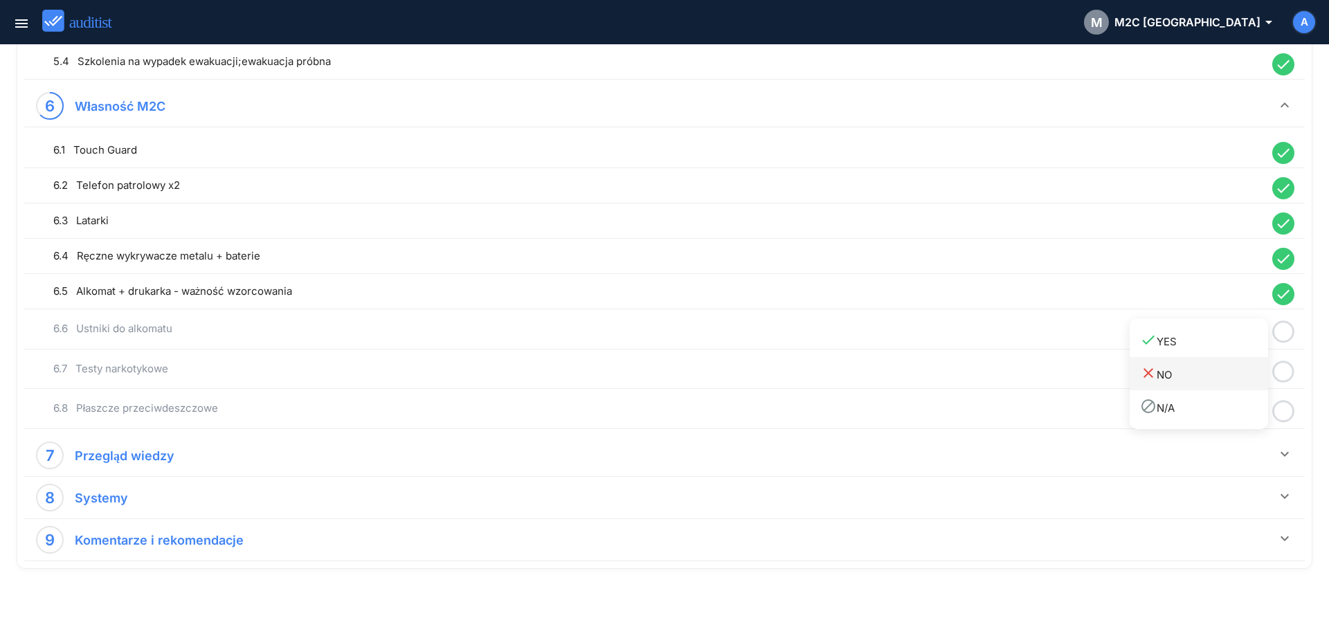 Image resolution: width=1329 pixels, height=618 pixels. What do you see at coordinates (659, 186) in the screenshot?
I see `div: 6.2 Telefon patrolowy x2` at bounding box center [659, 186].